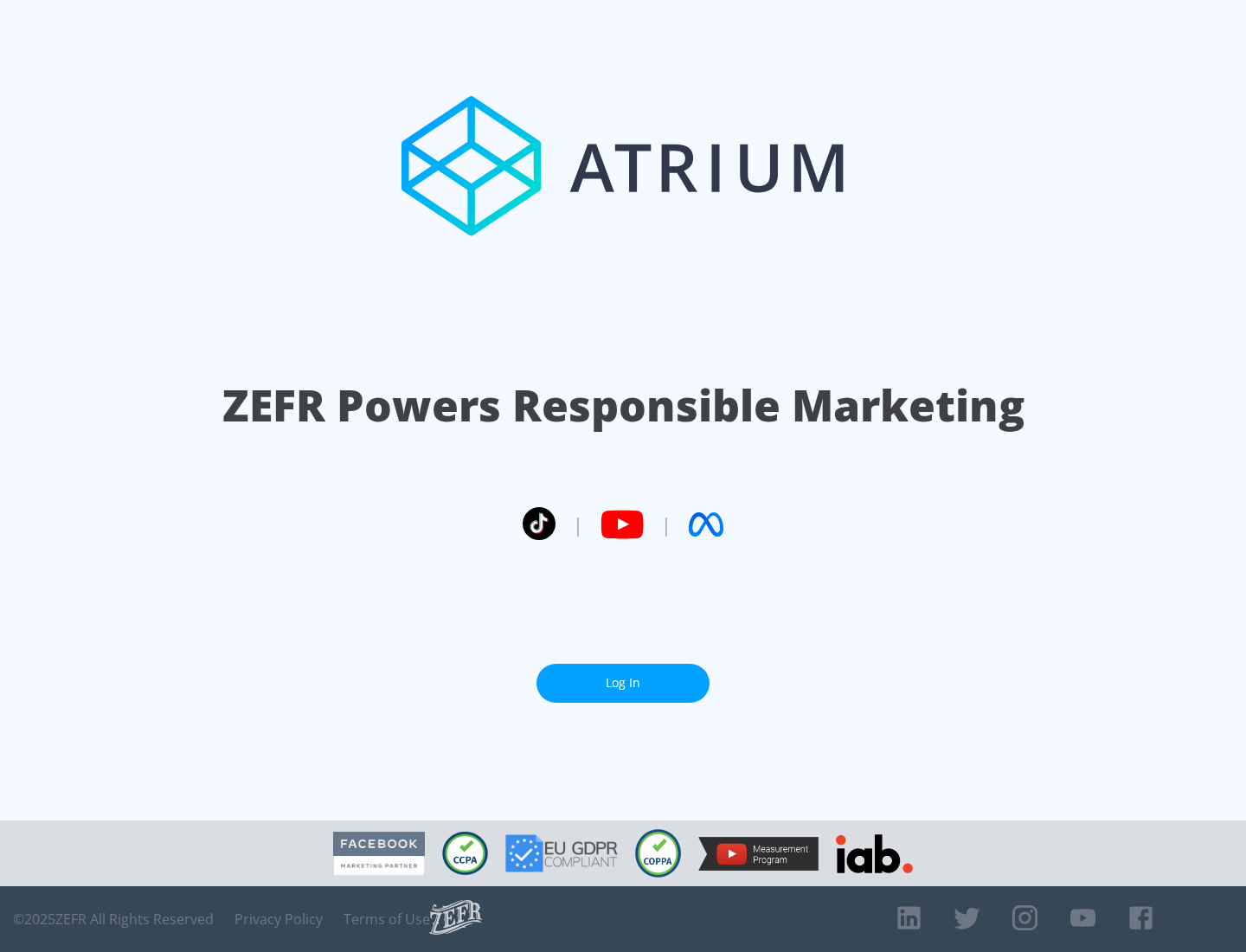 This screenshot has width=1246, height=952. Describe the element at coordinates (758, 853) in the screenshot. I see `img: YouTube Measurement Program` at that location.